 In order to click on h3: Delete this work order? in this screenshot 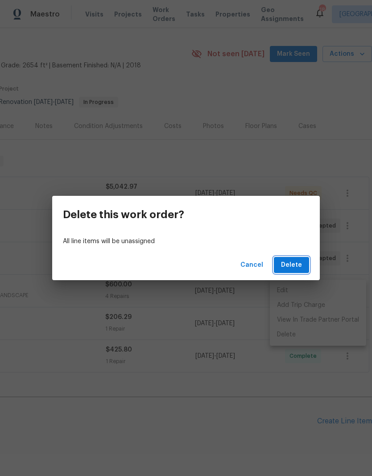, I will do `click(124, 215)`.